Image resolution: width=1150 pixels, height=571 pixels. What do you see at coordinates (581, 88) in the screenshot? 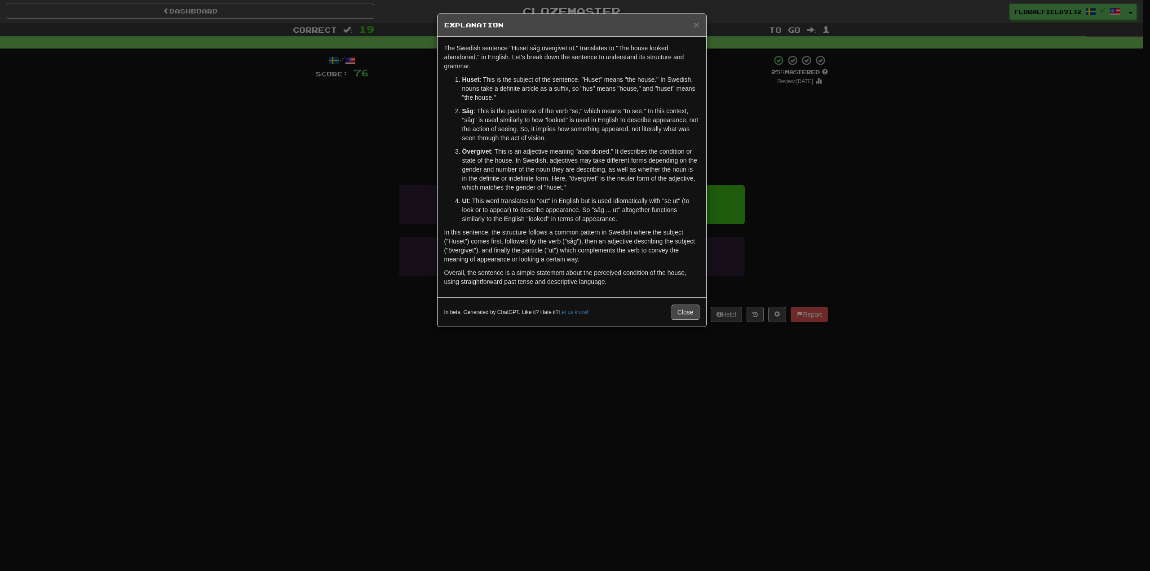
I see `p: : This is the subject of the sentence. "Huset" means "the house." In Swedish, nouns take a defini...` at bounding box center [581, 88].